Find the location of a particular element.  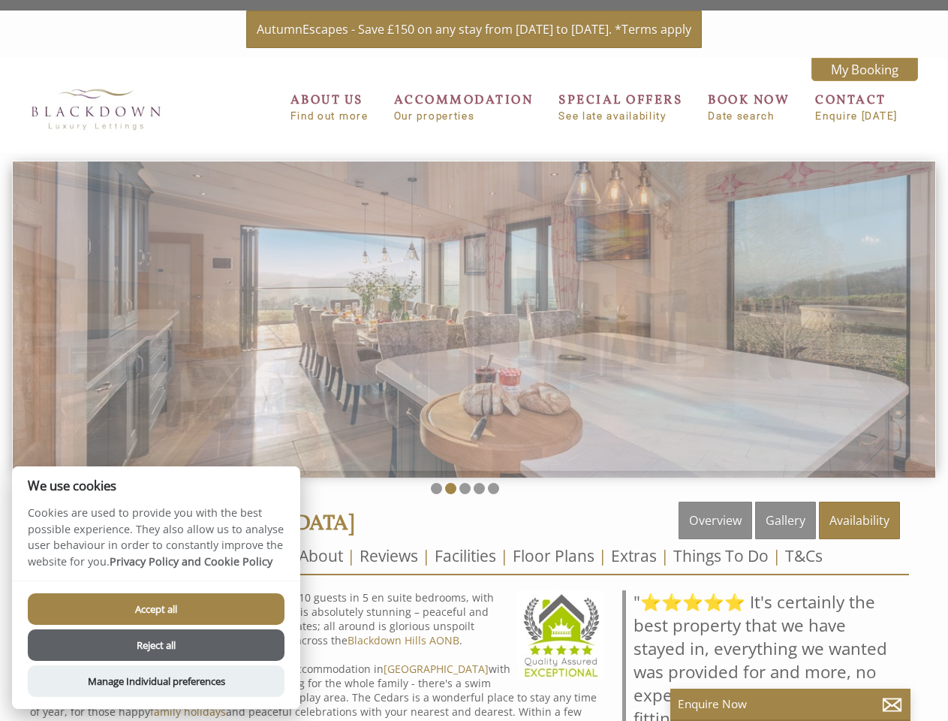

h2: We use cookies is located at coordinates (156, 485).